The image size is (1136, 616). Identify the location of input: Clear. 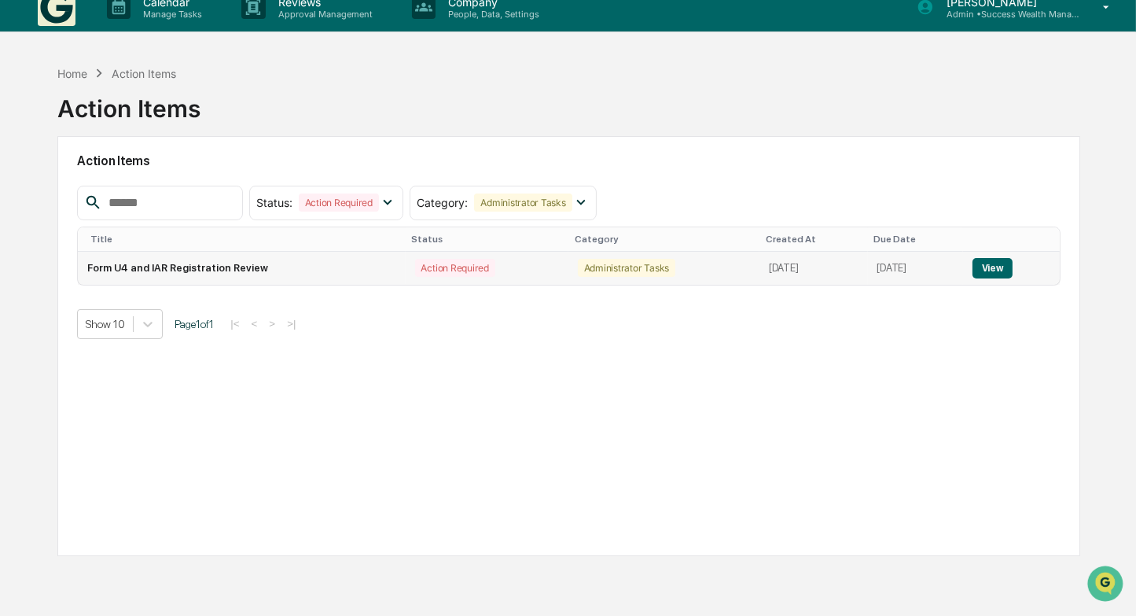
(150, 79).